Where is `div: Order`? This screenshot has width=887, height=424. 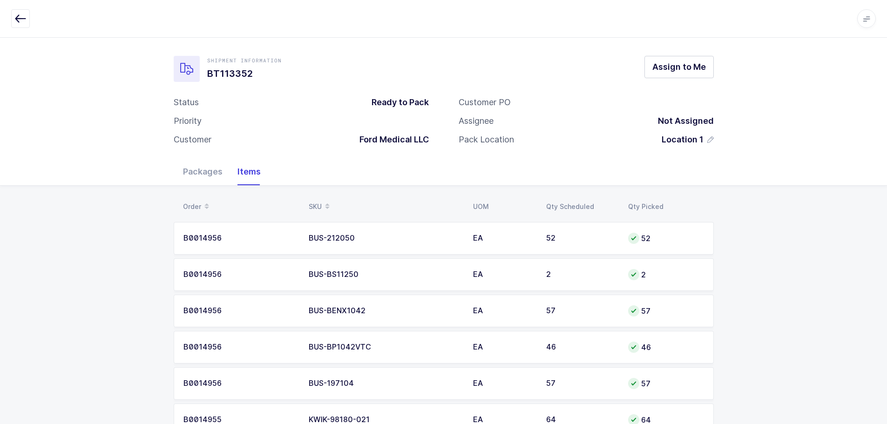 div: Order is located at coordinates (240, 207).